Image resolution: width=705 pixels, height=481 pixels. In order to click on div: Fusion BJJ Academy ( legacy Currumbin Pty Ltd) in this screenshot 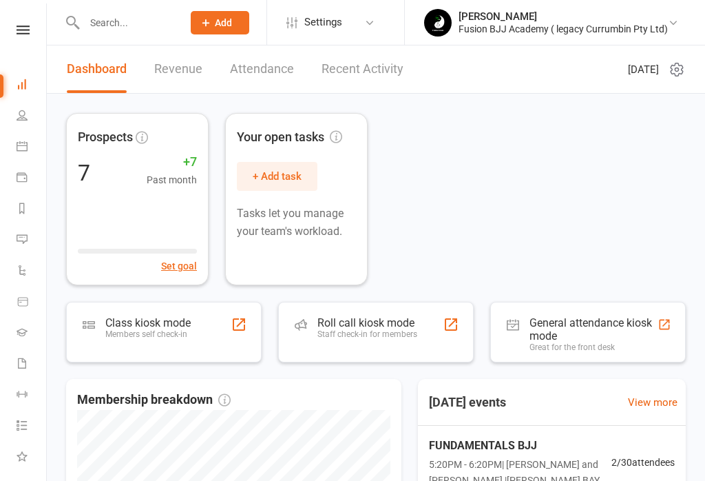, I will do `click(563, 29)`.